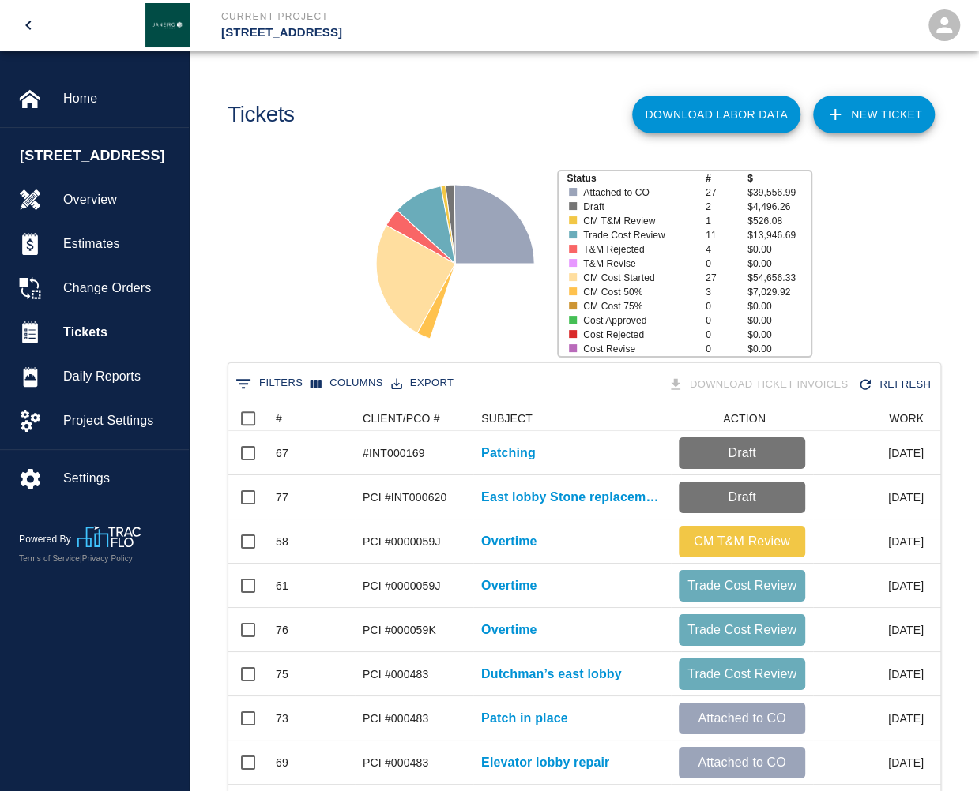 The height and width of the screenshot is (791, 979). I want to click on p: Status, so click(636, 179).